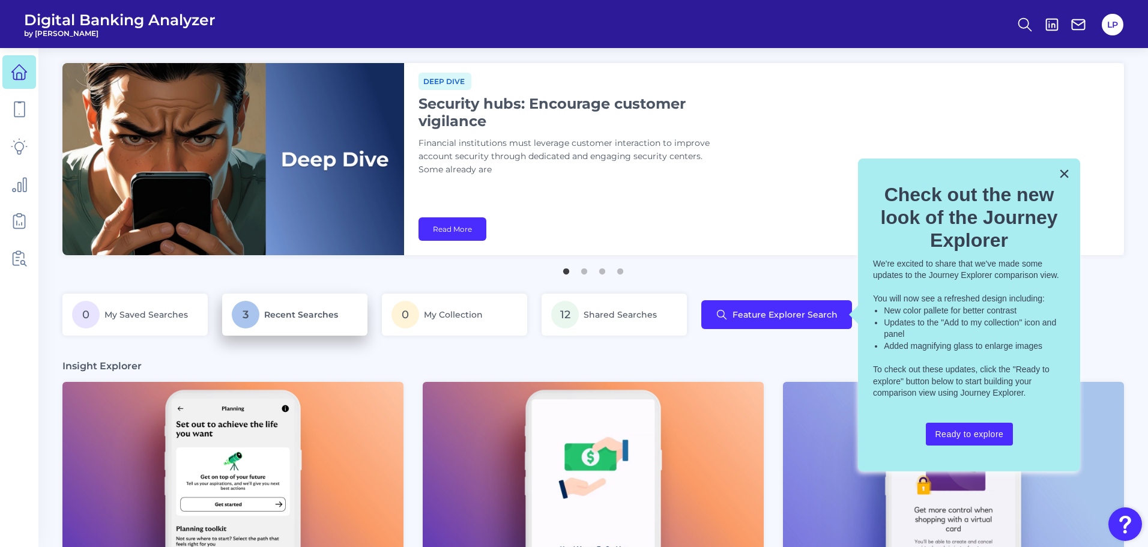 The image size is (1148, 547). What do you see at coordinates (233, 159) in the screenshot?
I see `img: bannerImg` at bounding box center [233, 159].